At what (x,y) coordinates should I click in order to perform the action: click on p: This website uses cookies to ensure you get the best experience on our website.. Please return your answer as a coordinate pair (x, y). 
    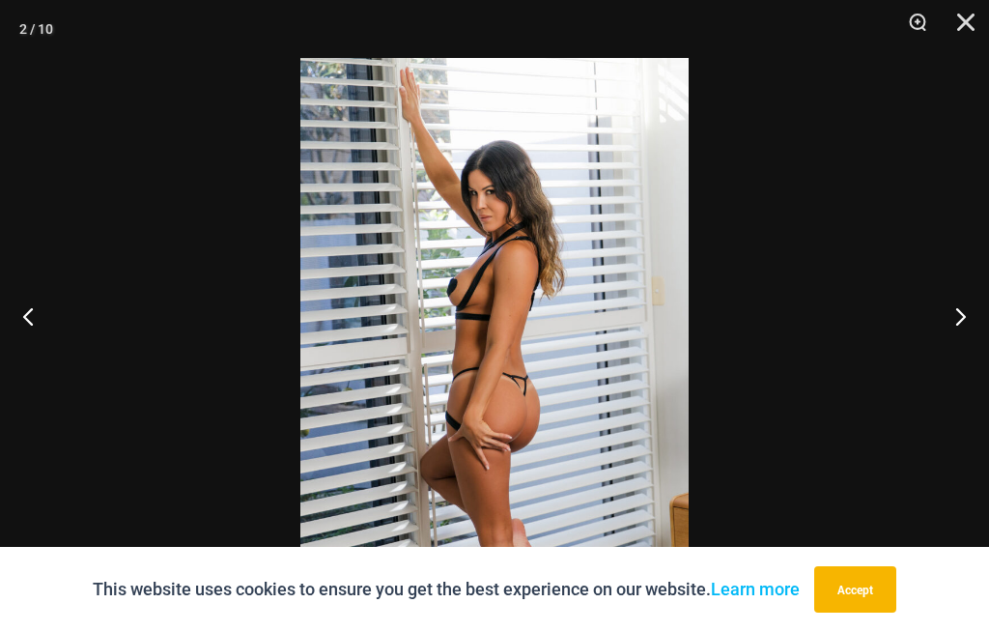
    Looking at the image, I should click on (446, 589).